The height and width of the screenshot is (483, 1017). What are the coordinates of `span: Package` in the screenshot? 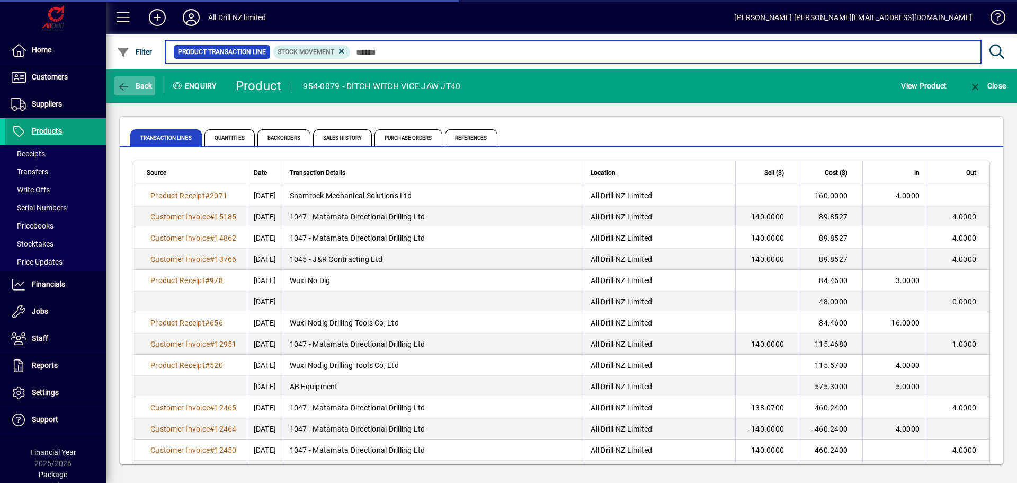 It's located at (53, 474).